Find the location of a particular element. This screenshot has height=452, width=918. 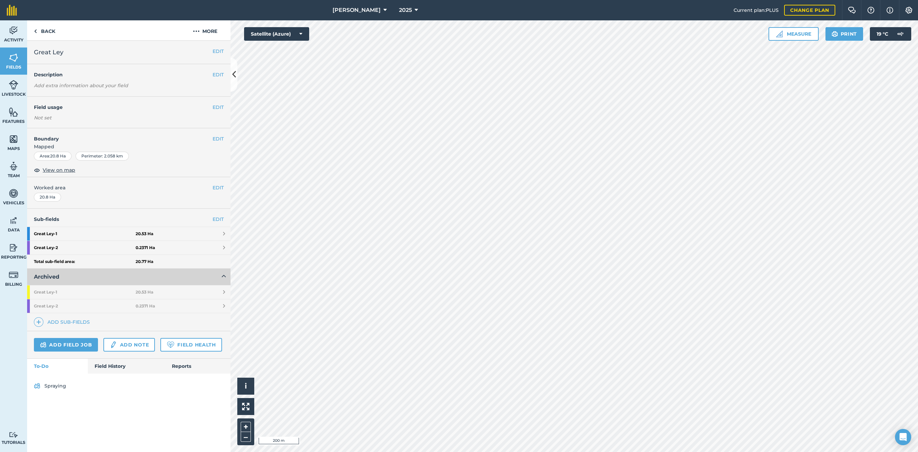

span: 19 ° C is located at coordinates (882, 34).